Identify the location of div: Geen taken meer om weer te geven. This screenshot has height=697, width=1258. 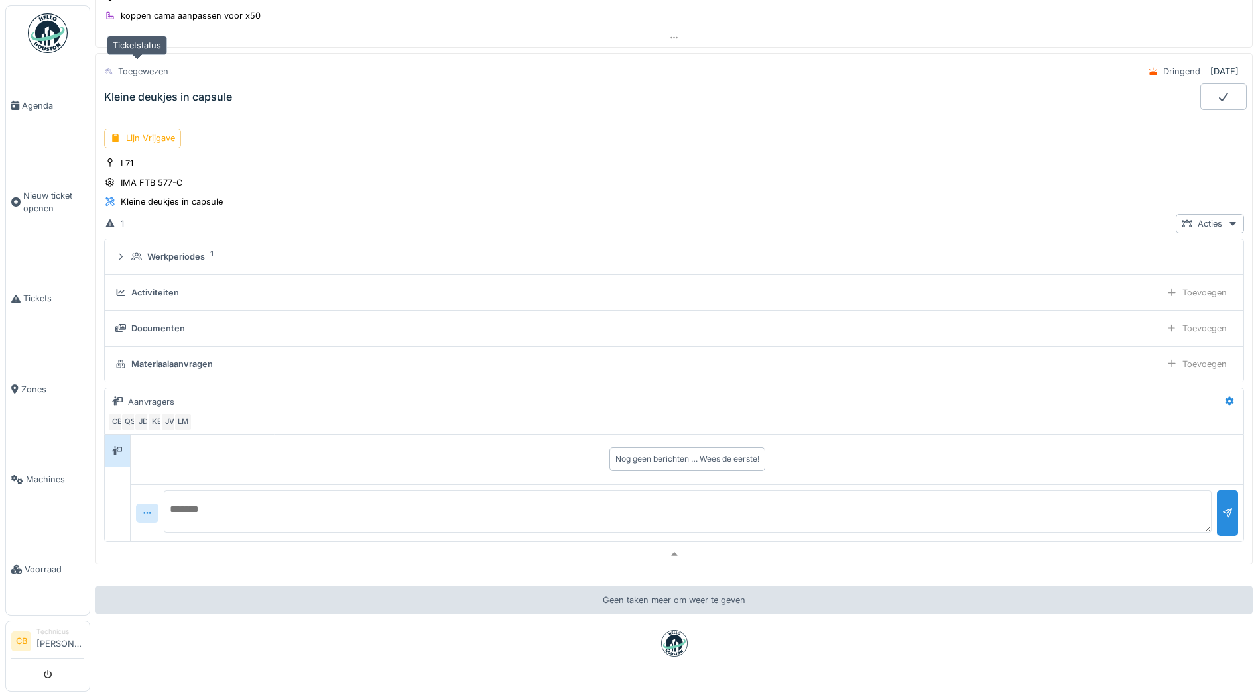
(674, 600).